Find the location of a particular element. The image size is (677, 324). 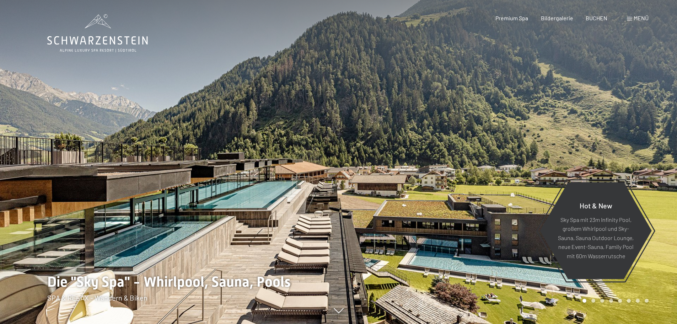

div: Carousel Page 1 (Current Slide) is located at coordinates (585, 300).